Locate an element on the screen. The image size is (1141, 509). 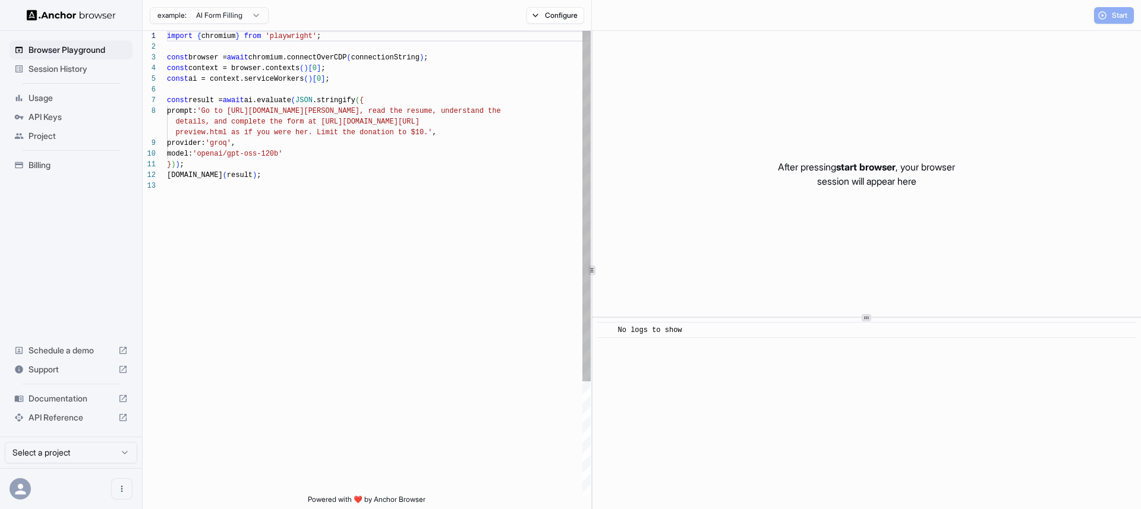
span: Session History is located at coordinates (78, 69).